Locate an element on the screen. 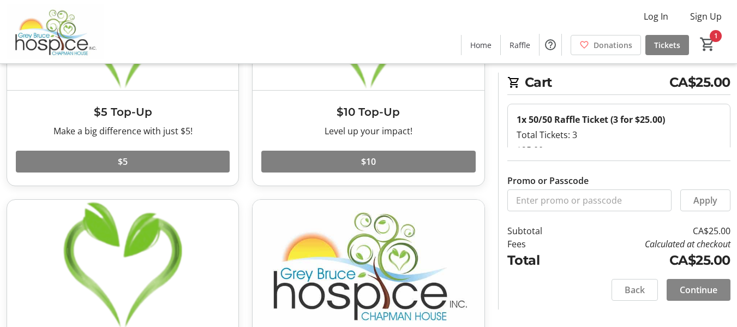  div: Level up your impact! is located at coordinates (368, 131).